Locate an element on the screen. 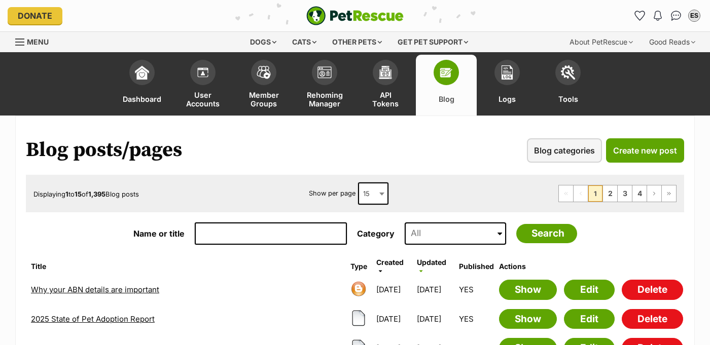 This screenshot has width=710, height=345. a: Conversations is located at coordinates (676, 16).